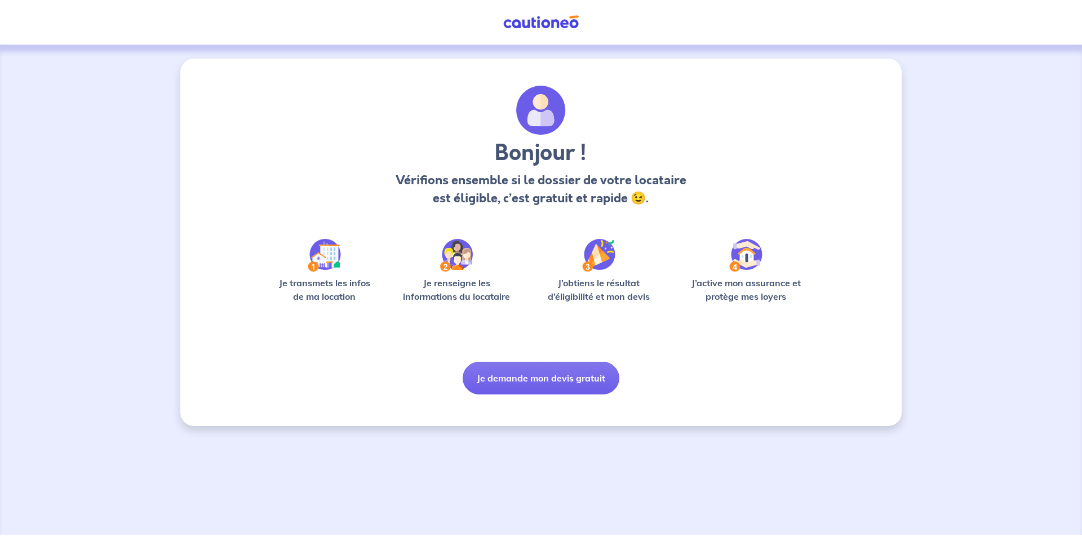 The height and width of the screenshot is (537, 1082). I want to click on img: /static/bfff1cf634d835d9112899e6a3df1a5d/Step-4.svg, so click(746, 255).